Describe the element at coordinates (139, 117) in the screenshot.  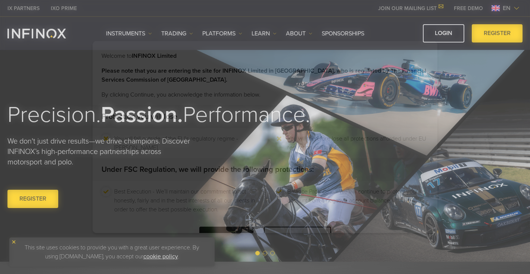
I see `strong: Protection you will lose` at that location.